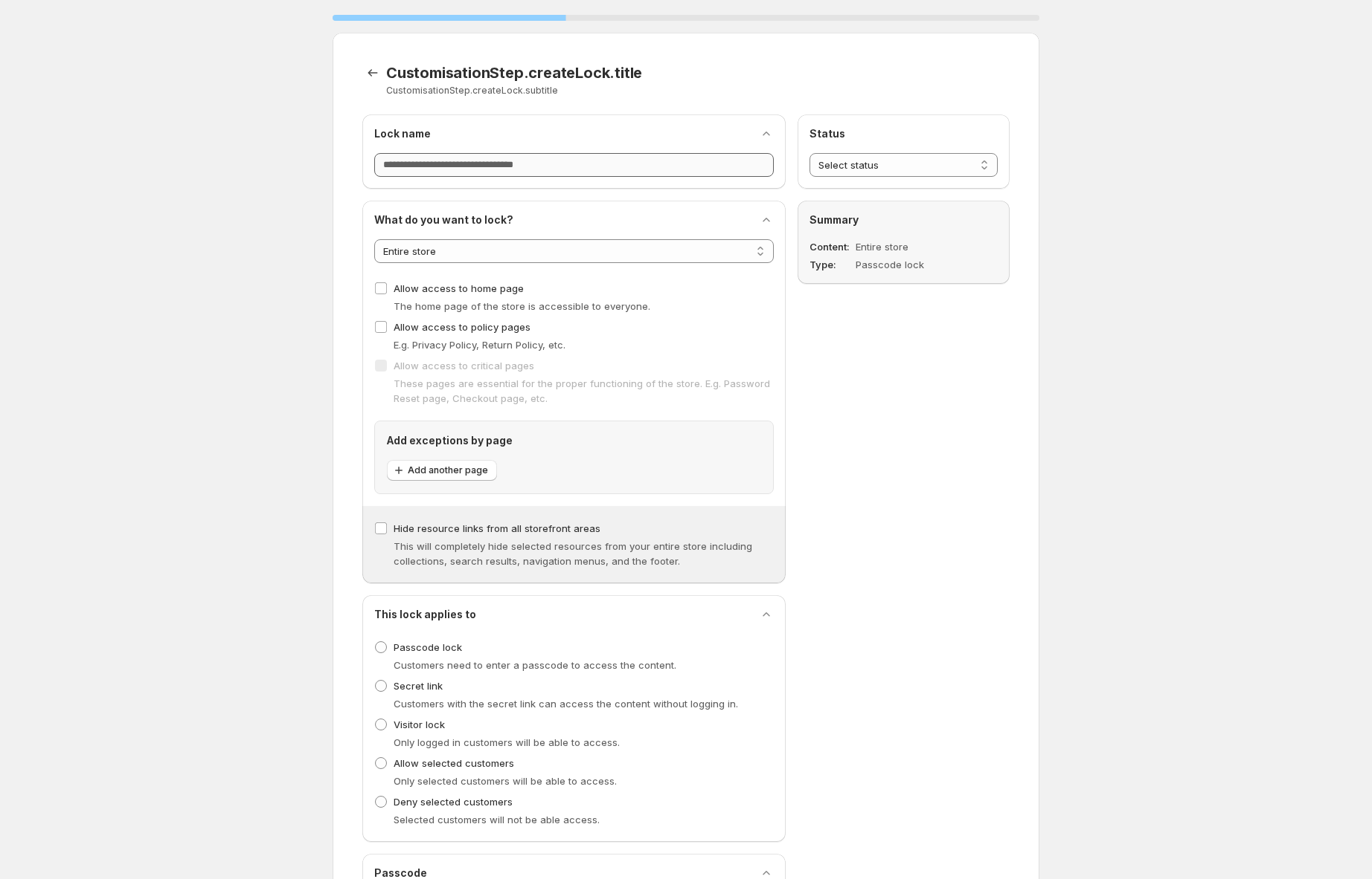 The image size is (1372, 879). I want to click on span: Allow access to home page, so click(458, 288).